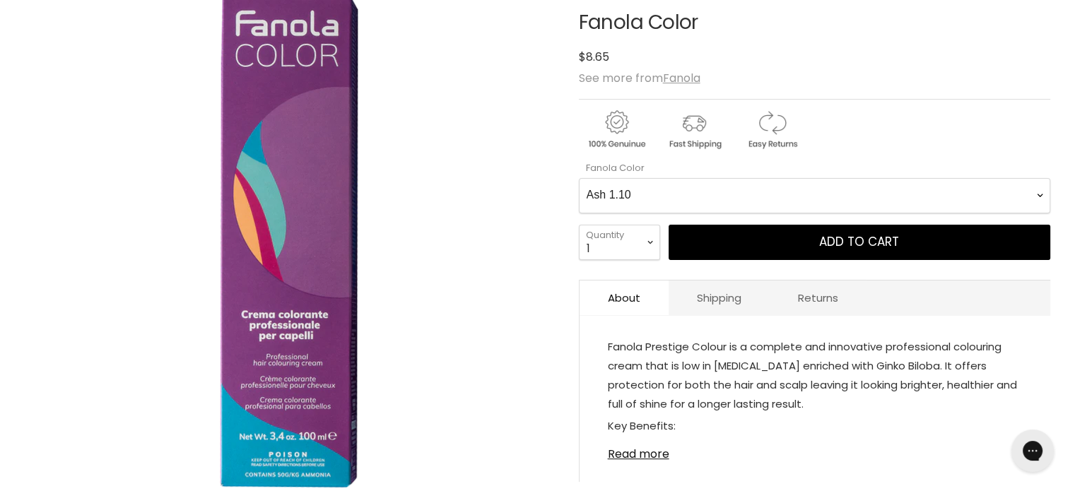 This screenshot has height=491, width=1075. What do you see at coordinates (812, 375) in the screenshot?
I see `span: Fanola Prestige Colour is a complete and innovative professional colouring cream that is low in [...` at bounding box center [812, 375].